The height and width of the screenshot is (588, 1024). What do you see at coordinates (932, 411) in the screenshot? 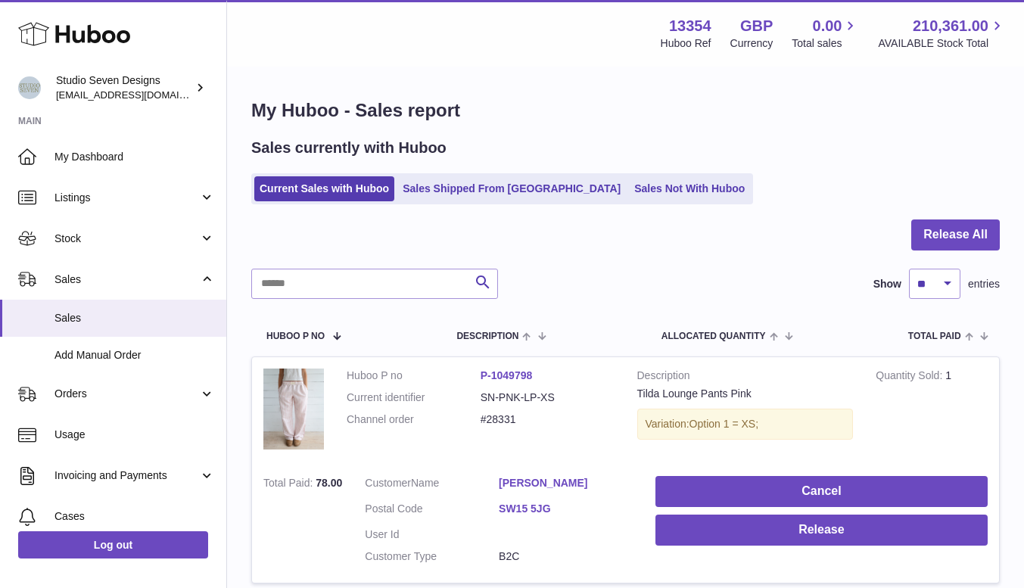
I see `td: 1` at bounding box center [932, 411].